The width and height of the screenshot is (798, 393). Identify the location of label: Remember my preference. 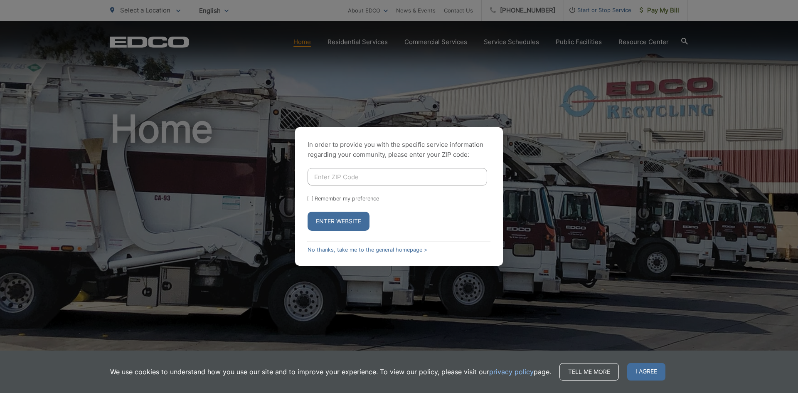
(347, 198).